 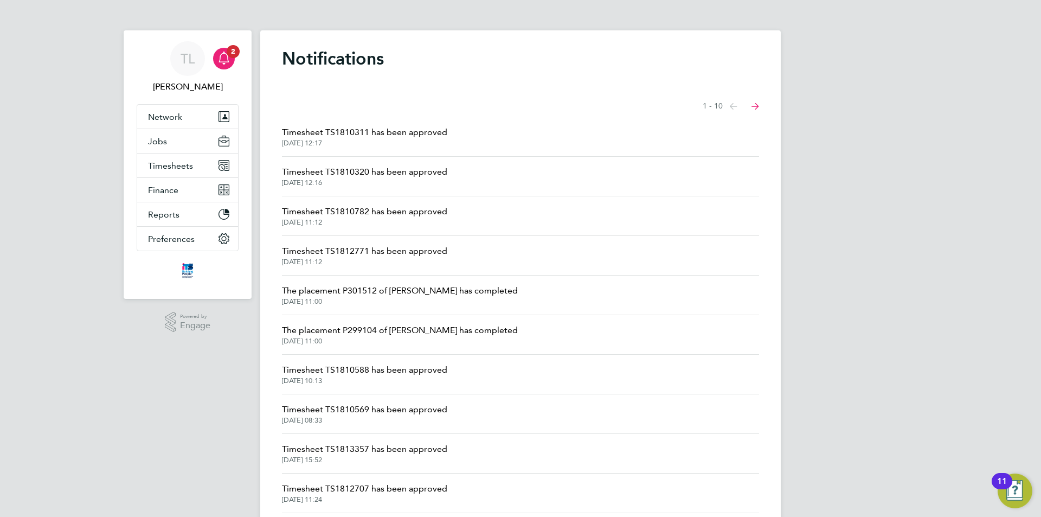 I want to click on h1: Notifications, so click(x=520, y=59).